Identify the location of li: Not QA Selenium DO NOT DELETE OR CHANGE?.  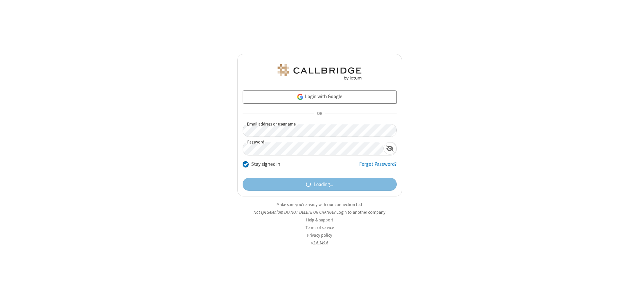
(319, 212).